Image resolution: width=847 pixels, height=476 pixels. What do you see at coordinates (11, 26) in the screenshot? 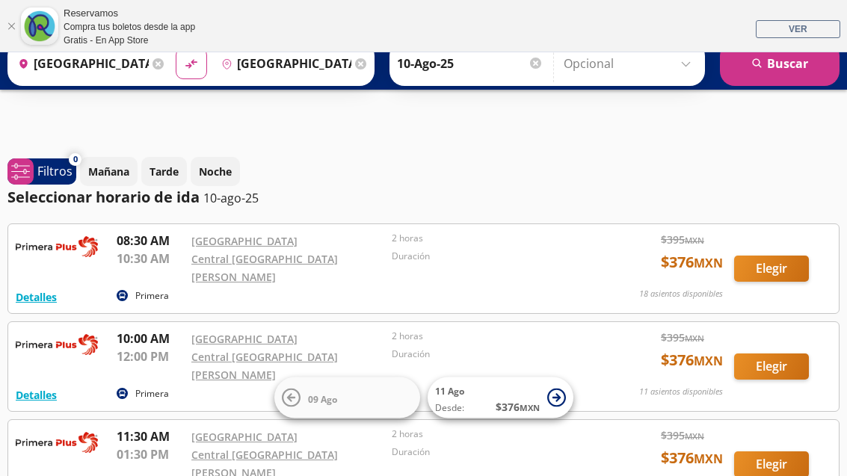
I see `a: Cerrar` at bounding box center [11, 26].